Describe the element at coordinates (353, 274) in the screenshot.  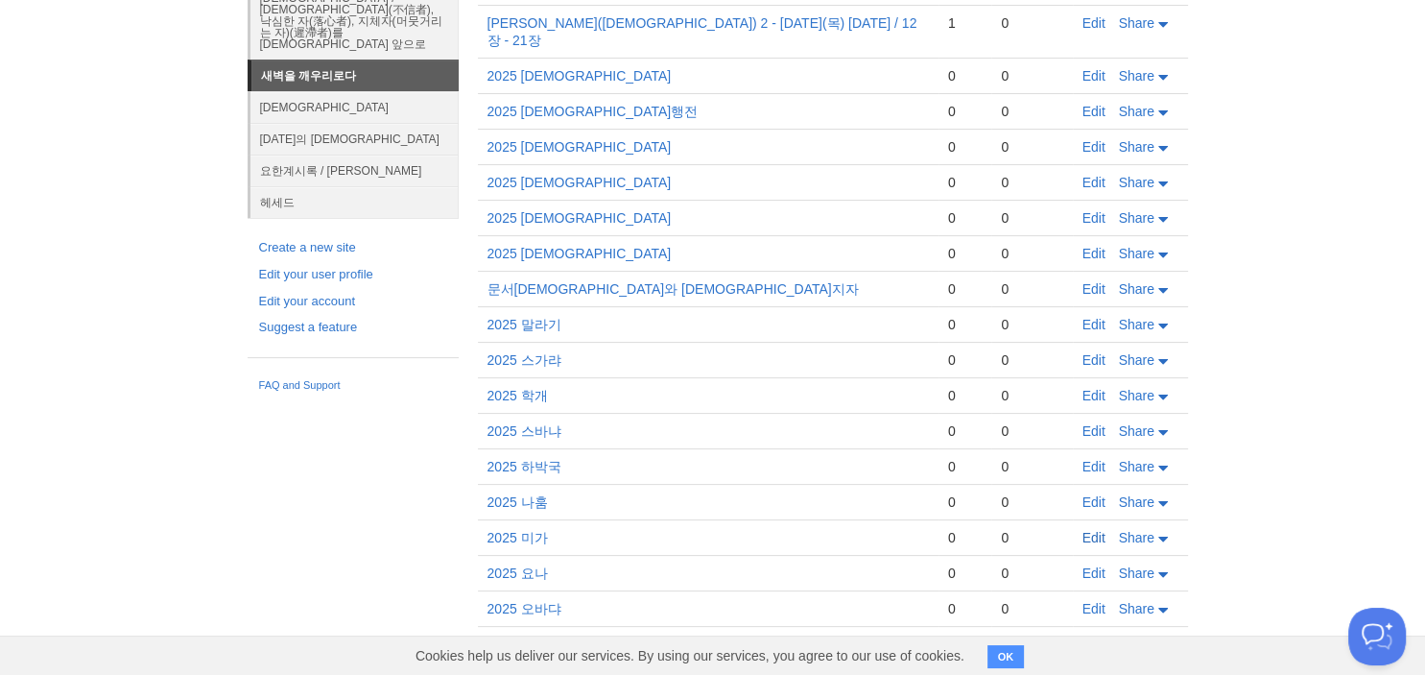
I see `a: Edit your user profile` at that location.